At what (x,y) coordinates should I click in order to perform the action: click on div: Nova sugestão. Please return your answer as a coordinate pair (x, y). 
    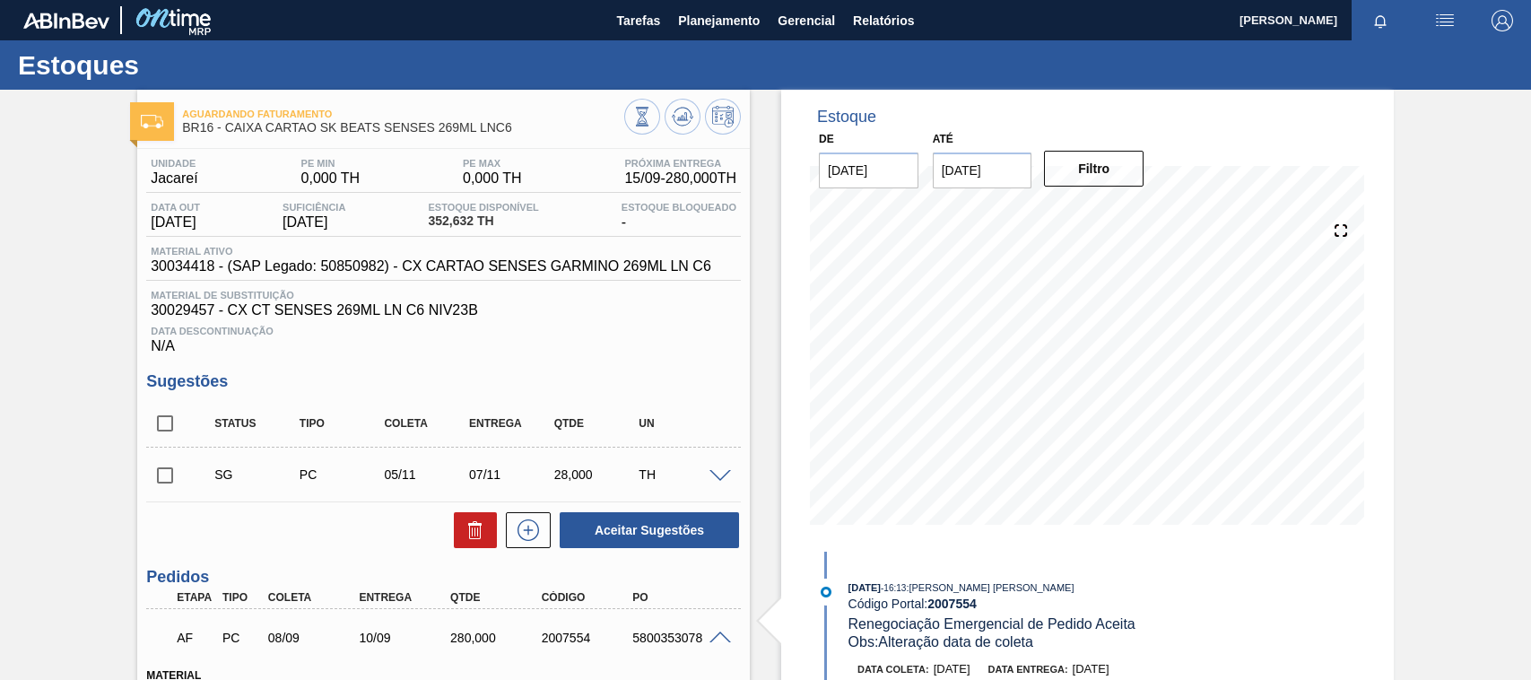
    Looking at the image, I should click on (524, 530).